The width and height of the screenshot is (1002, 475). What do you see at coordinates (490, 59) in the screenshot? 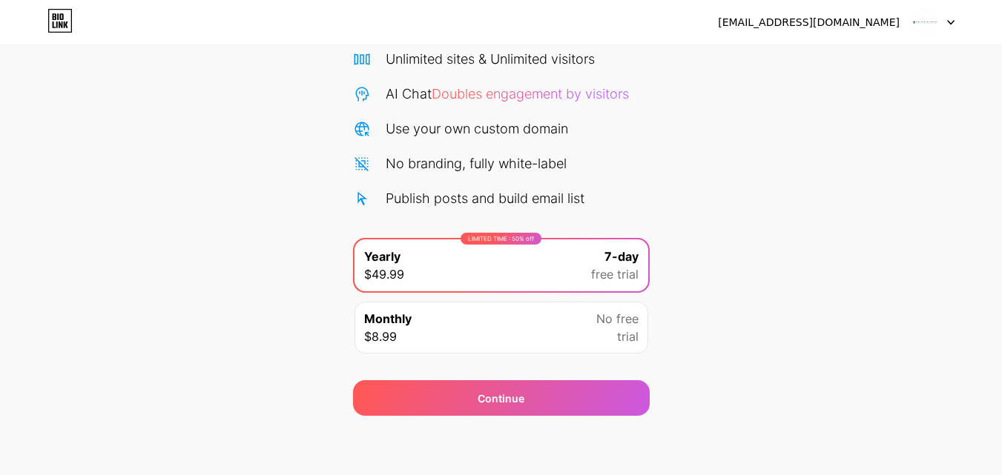
I see `div: Unlimited sites & Unlimited visitors` at bounding box center [490, 59].